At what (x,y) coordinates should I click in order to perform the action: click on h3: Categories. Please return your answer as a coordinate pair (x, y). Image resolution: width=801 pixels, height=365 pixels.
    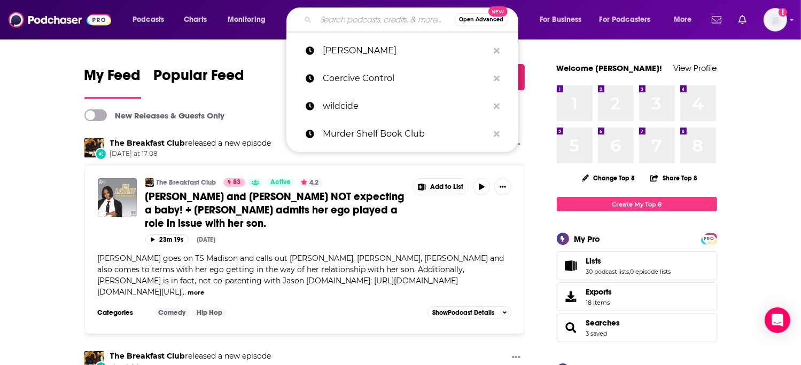
    Looking at the image, I should click on (122, 313).